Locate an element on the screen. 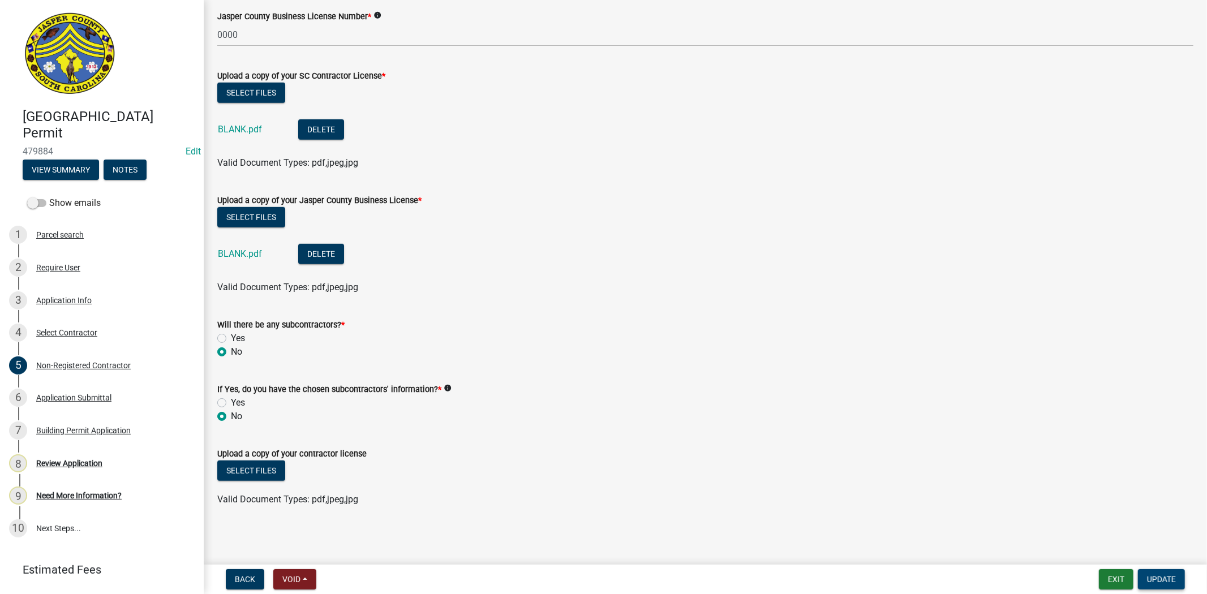 This screenshot has height=594, width=1207. label: Will there be any subcontractors? is located at coordinates (281, 325).